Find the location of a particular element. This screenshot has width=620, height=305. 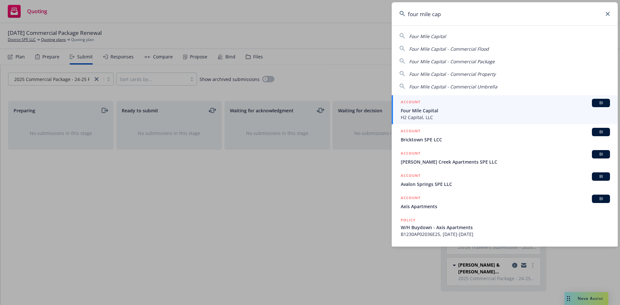

a: ACCOUNTBIAvalon Springs SPE LLC is located at coordinates (504, 180).